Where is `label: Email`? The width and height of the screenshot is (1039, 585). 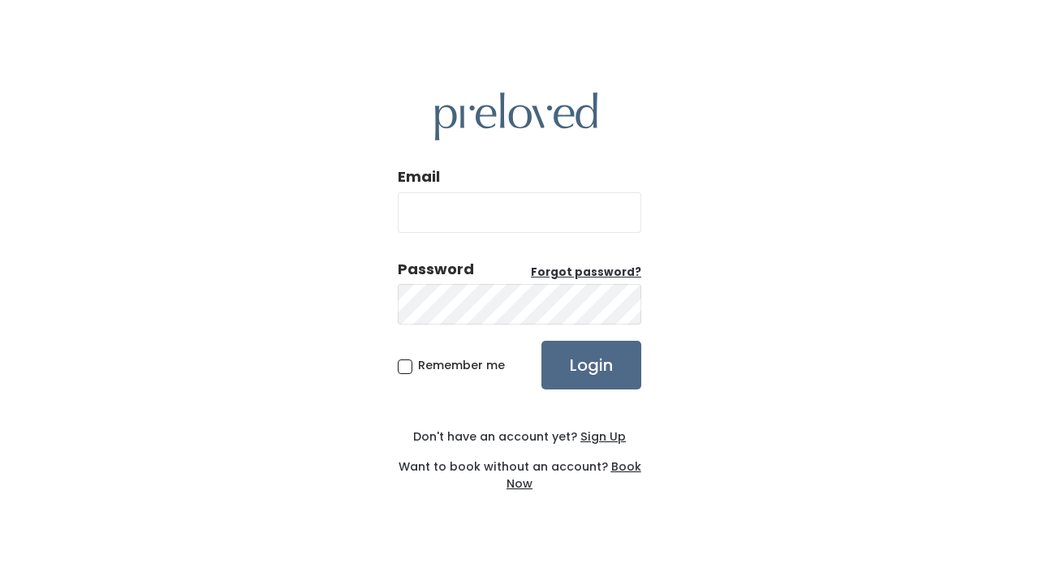 label: Email is located at coordinates (419, 177).